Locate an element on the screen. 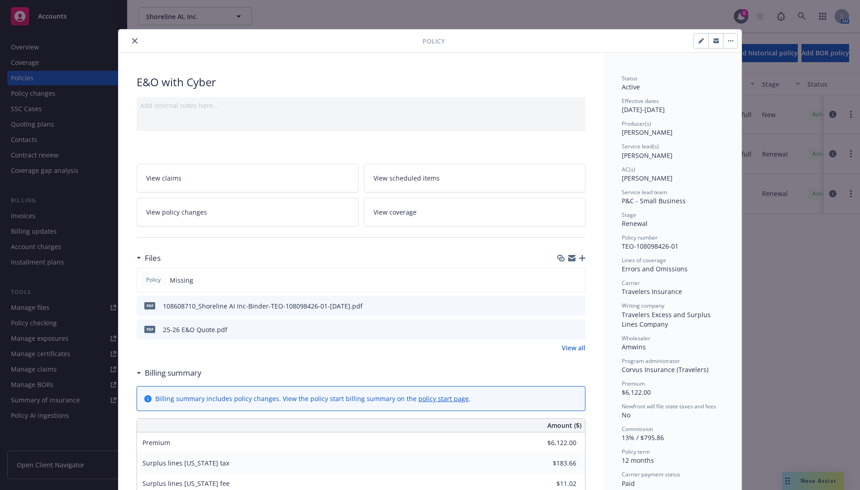  span: View policy changes is located at coordinates (177, 212).